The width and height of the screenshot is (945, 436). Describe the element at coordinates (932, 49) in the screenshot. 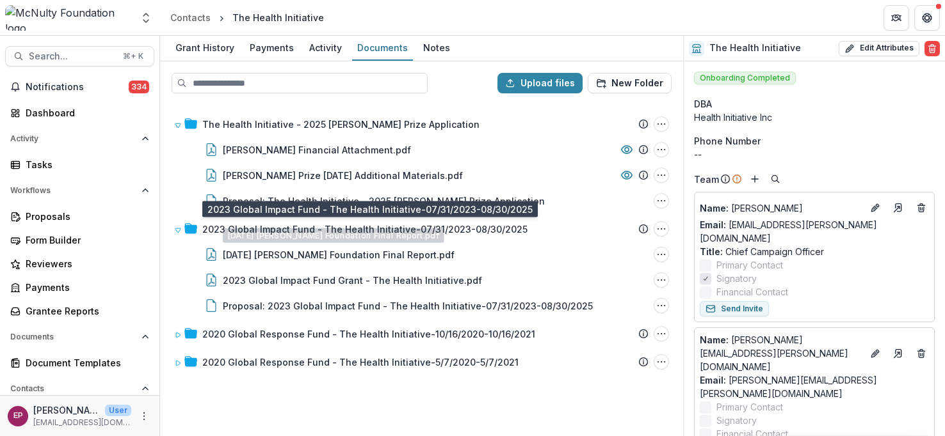

I see `button: Delete` at that location.